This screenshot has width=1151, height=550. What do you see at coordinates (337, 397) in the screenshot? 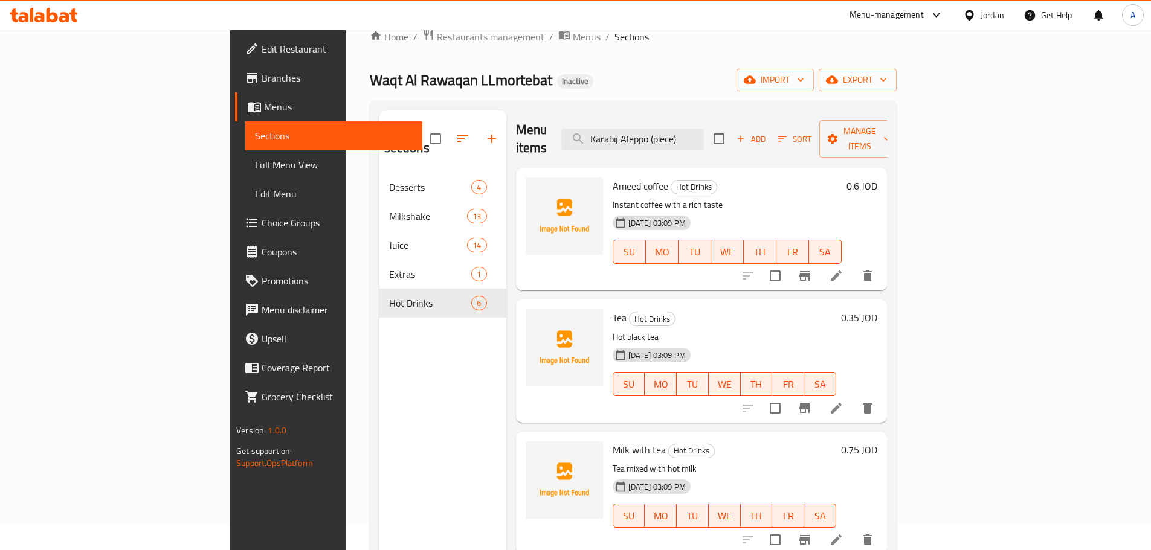
I see `span: Grocery Checklist` at bounding box center [337, 397].